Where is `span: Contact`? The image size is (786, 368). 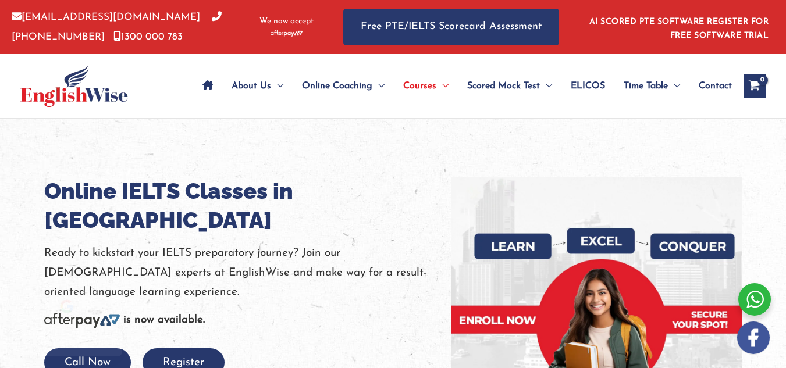 span: Contact is located at coordinates (715, 86).